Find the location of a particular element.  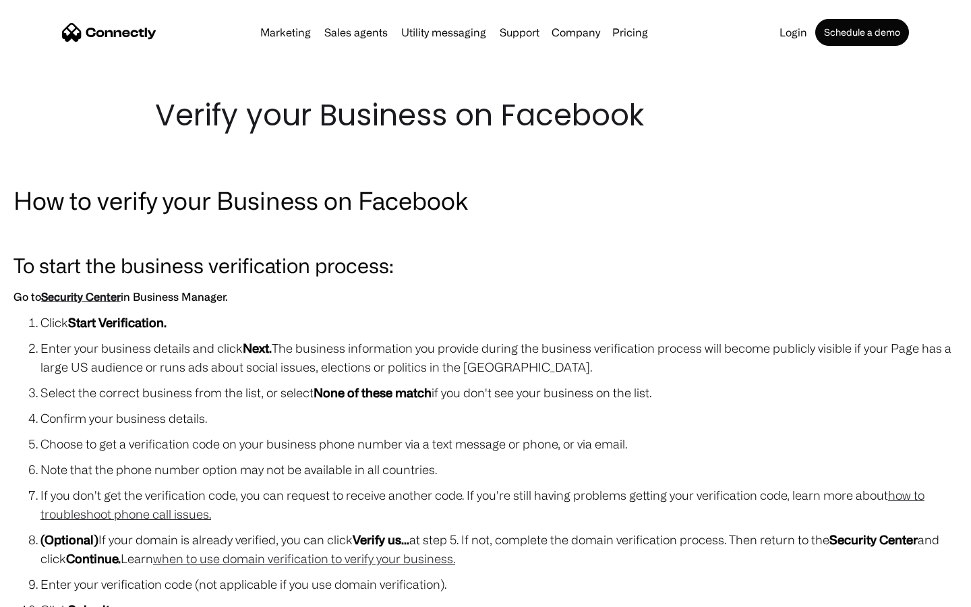

strong: None of these match is located at coordinates (372, 392).